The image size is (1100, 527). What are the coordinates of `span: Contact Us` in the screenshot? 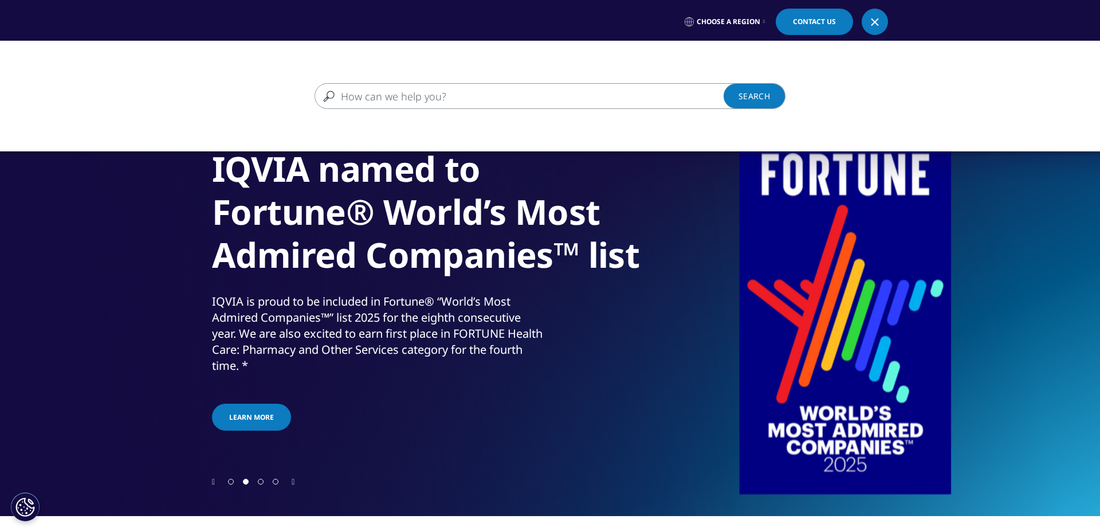 It's located at (814, 22).